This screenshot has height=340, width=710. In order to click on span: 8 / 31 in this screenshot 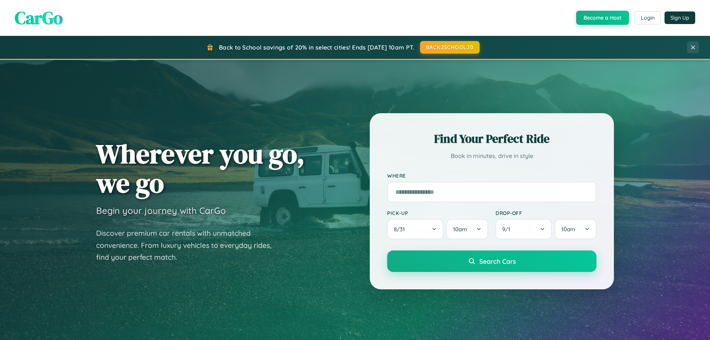, I will do `click(401, 229)`.